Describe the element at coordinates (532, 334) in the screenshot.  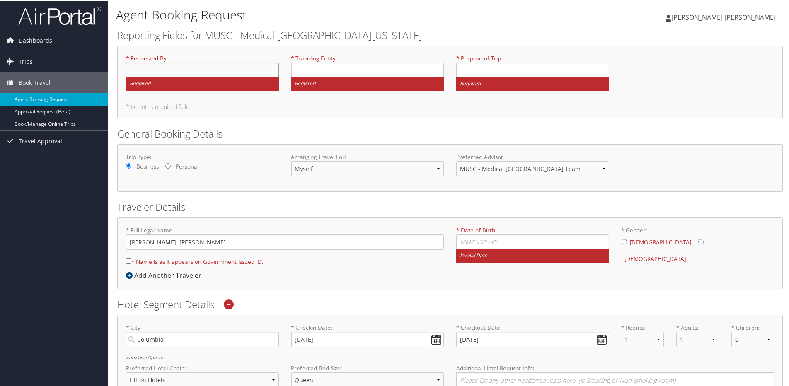
I see `label: * Checkout Date:` at that location.